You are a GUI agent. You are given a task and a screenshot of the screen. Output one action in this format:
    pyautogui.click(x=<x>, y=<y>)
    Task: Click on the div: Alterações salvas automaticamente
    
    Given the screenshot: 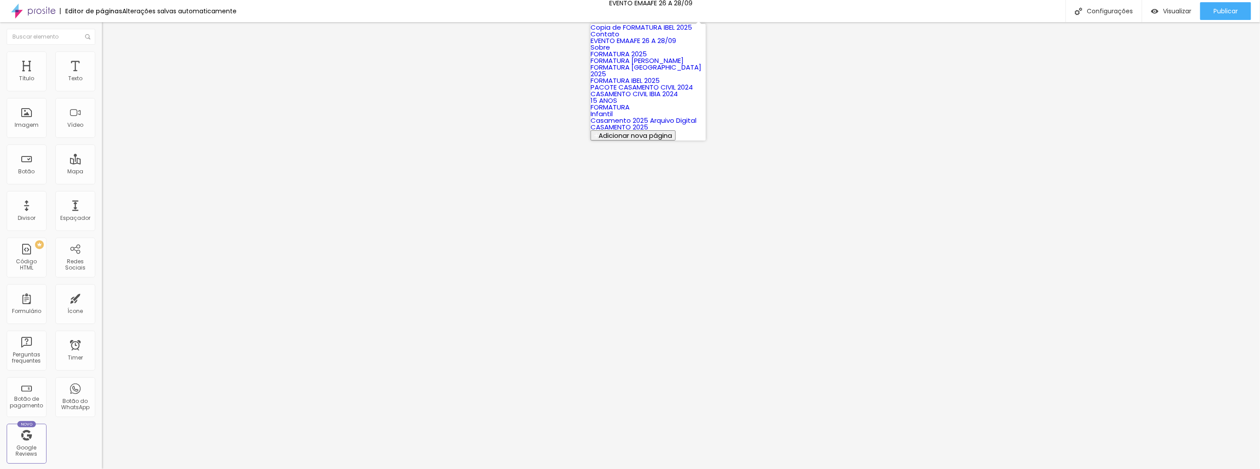 What is the action you would take?
    pyautogui.click(x=179, y=11)
    